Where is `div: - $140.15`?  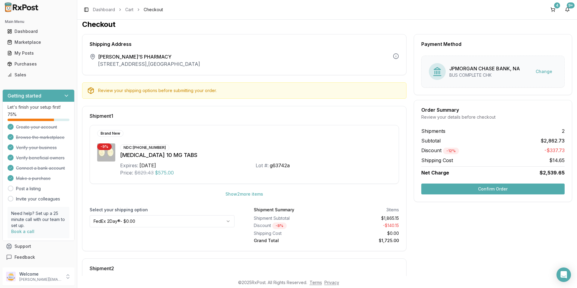 div: - $140.15 is located at coordinates (364, 226).